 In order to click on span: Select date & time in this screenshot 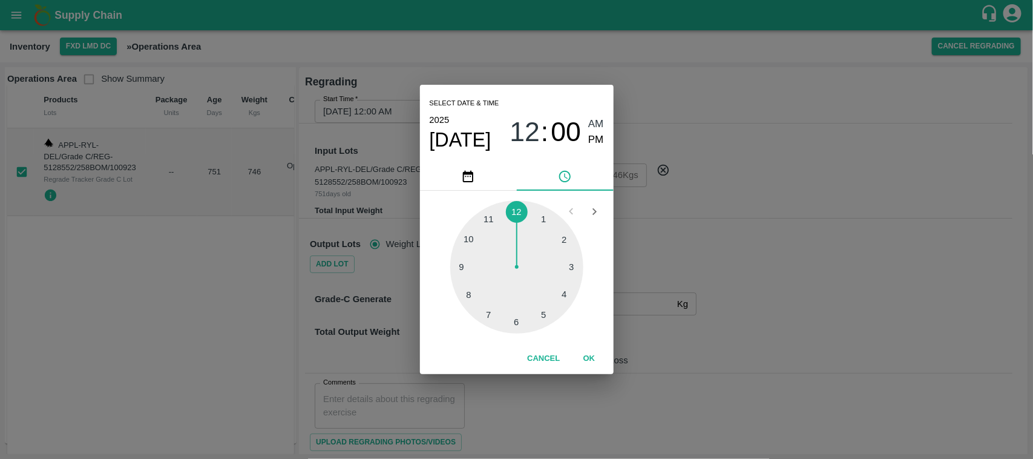, I will do `click(464, 103)`.